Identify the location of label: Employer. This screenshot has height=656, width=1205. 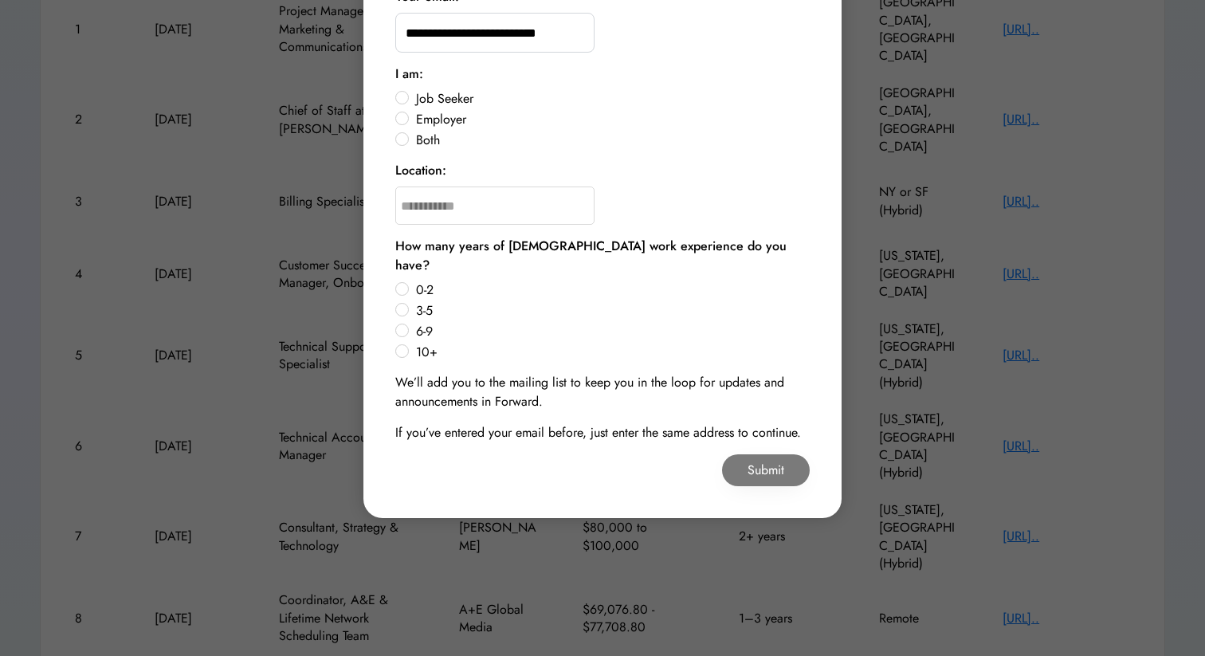
(610, 120).